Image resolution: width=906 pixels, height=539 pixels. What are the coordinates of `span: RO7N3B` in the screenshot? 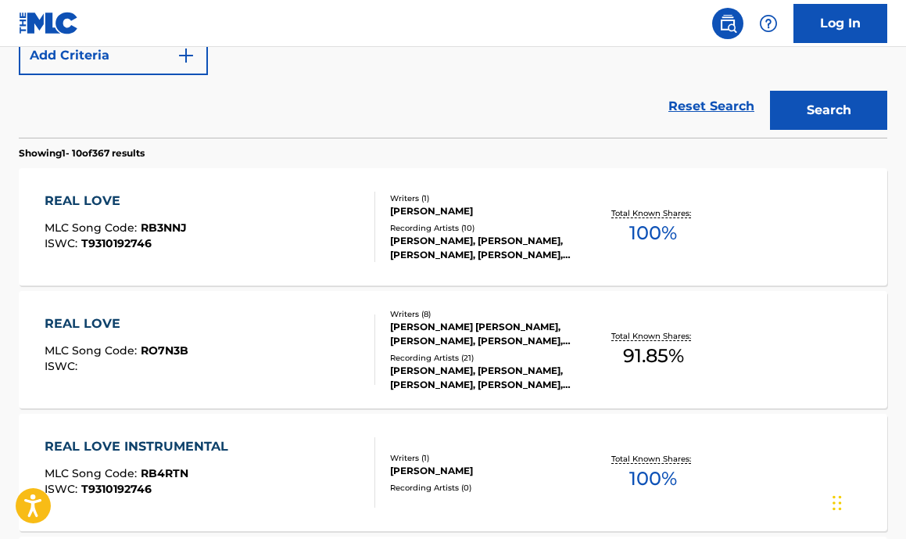 It's located at (164, 350).